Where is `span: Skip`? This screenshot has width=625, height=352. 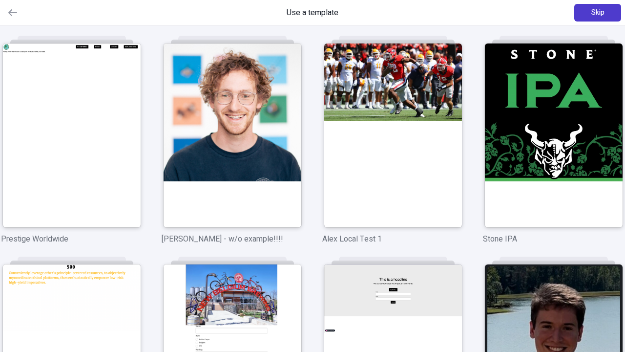
span: Skip is located at coordinates (598, 13).